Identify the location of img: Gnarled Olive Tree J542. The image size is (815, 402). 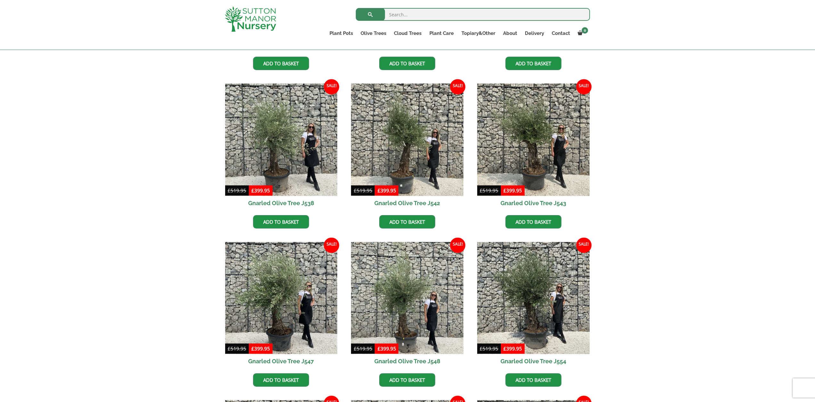
(407, 140).